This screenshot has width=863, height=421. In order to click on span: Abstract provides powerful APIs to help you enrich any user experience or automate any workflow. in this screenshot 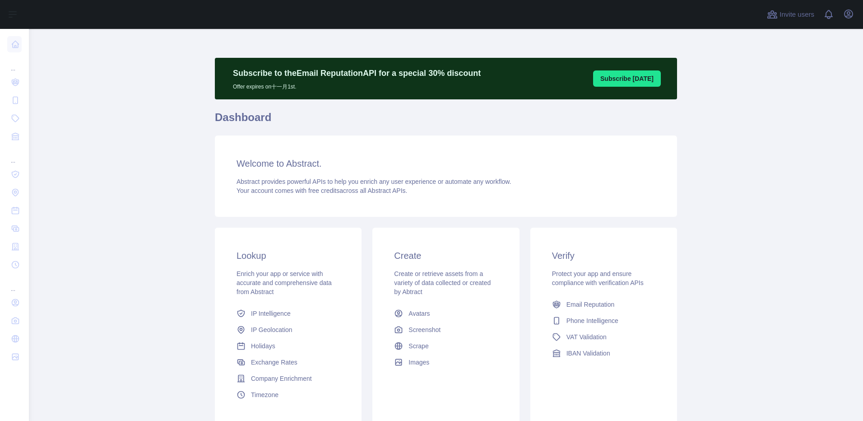, I will do `click(374, 181)`.